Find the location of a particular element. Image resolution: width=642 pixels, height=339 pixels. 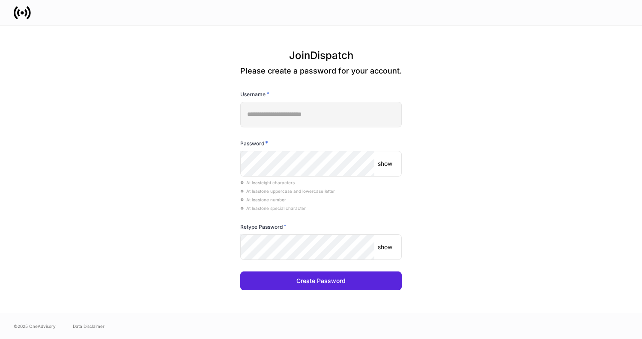

a: Data Disclaimer is located at coordinates (89, 327).